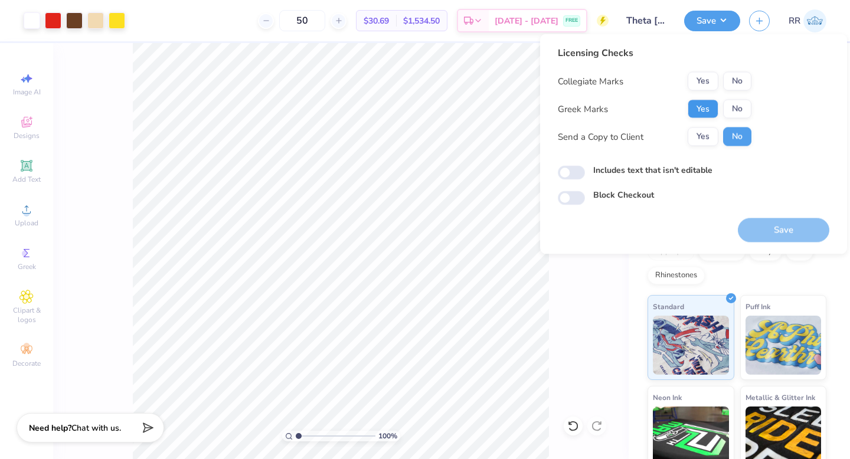  I want to click on img: Standard, so click(691, 345).